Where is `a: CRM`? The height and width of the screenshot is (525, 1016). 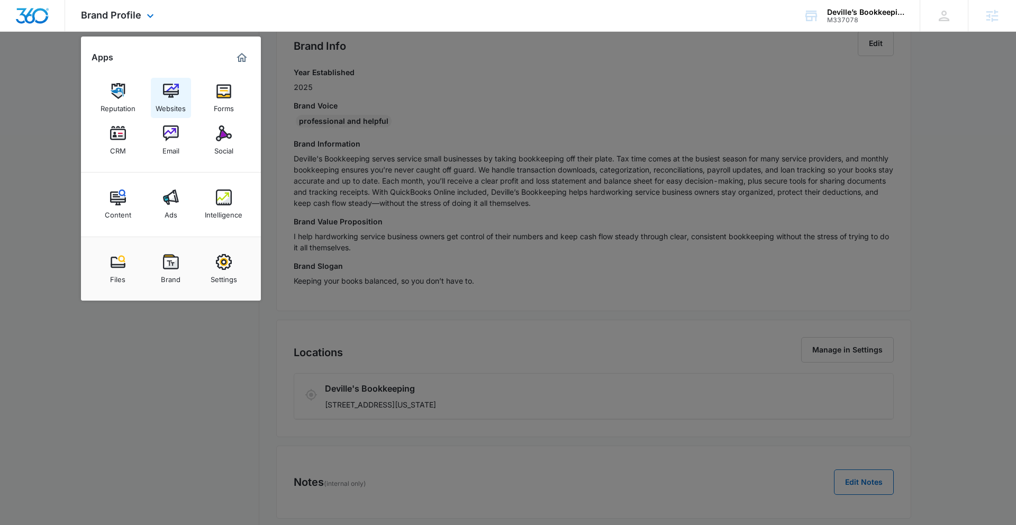 a: CRM is located at coordinates (118, 140).